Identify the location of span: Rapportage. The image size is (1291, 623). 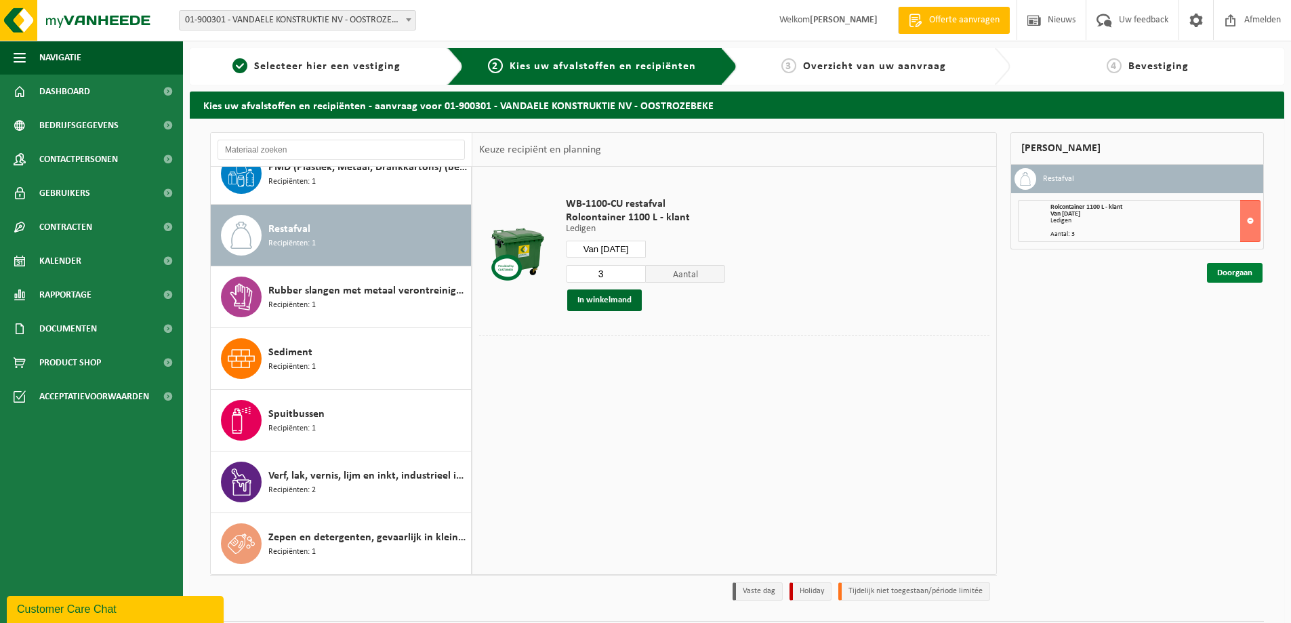
(65, 295).